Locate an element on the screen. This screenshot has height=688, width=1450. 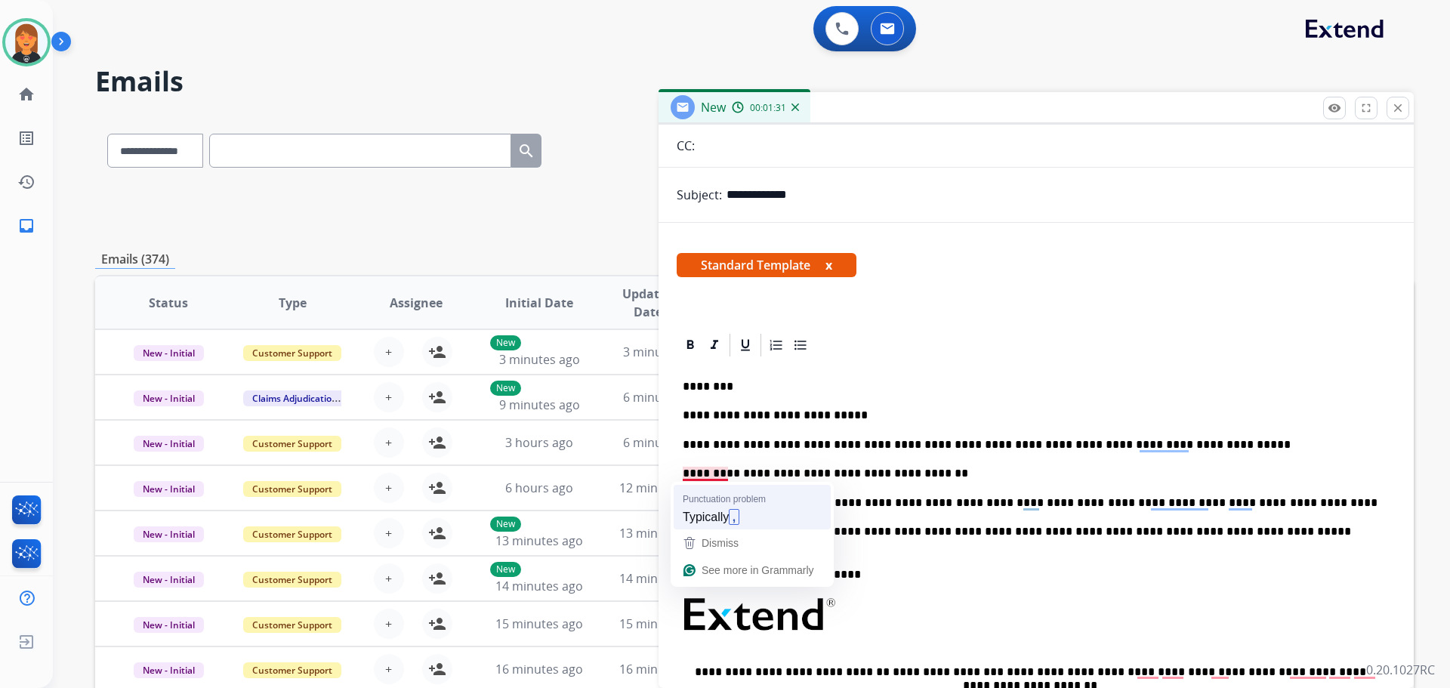
span: Type is located at coordinates (292, 303).